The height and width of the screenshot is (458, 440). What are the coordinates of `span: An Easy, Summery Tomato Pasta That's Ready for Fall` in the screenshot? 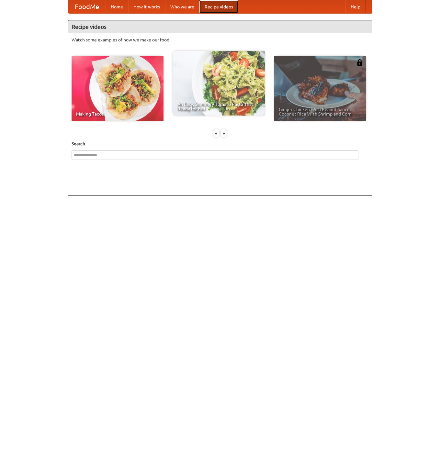 It's located at (219, 107).